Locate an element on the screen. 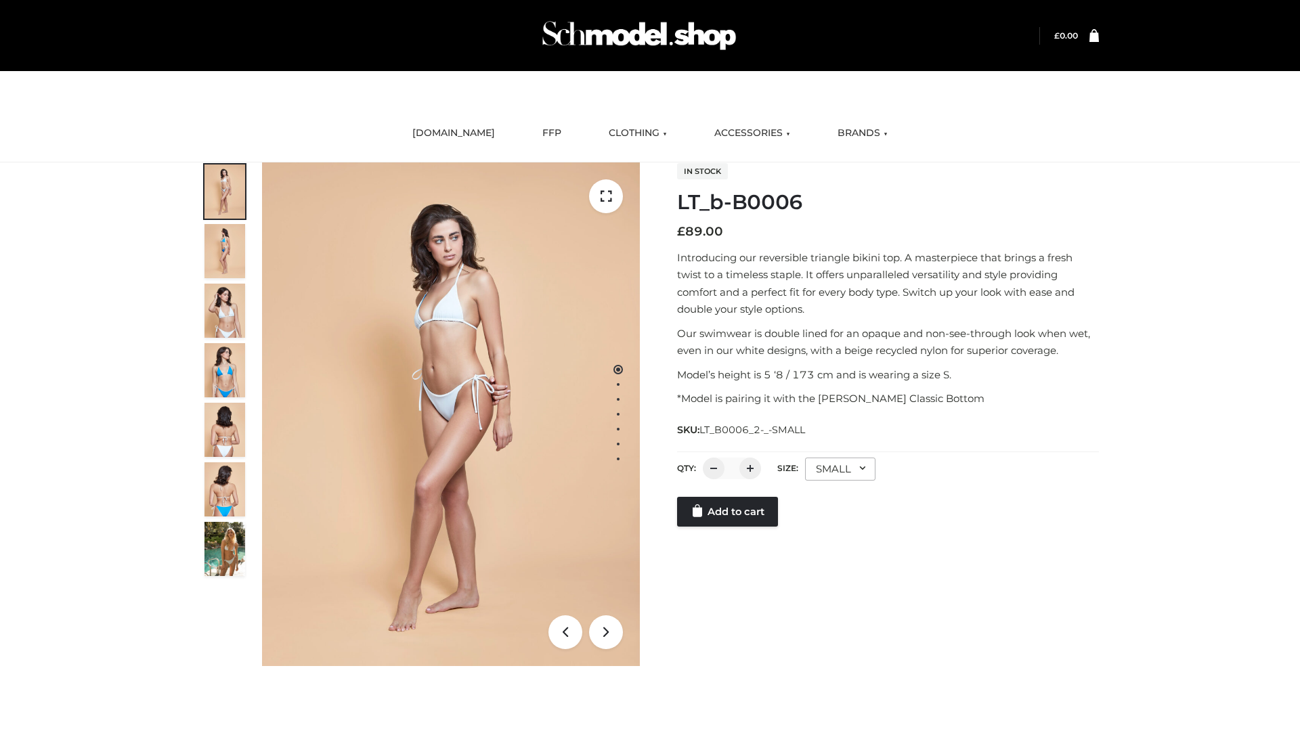 This screenshot has height=731, width=1300. p: Model’s height is 5 ‘8 / 173 cm and is wearing a size S. is located at coordinates (888, 375).